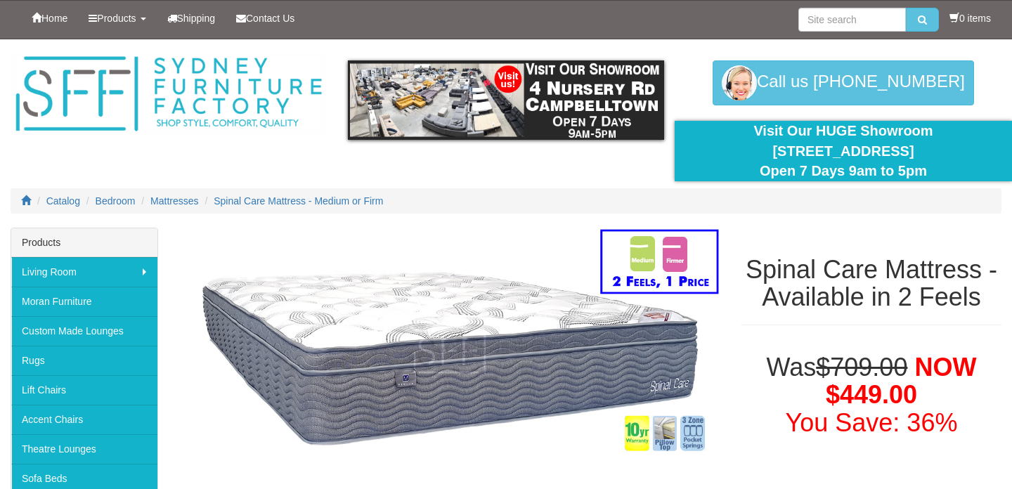 The height and width of the screenshot is (489, 1012). What do you see at coordinates (63, 201) in the screenshot?
I see `a: Catalog` at bounding box center [63, 201].